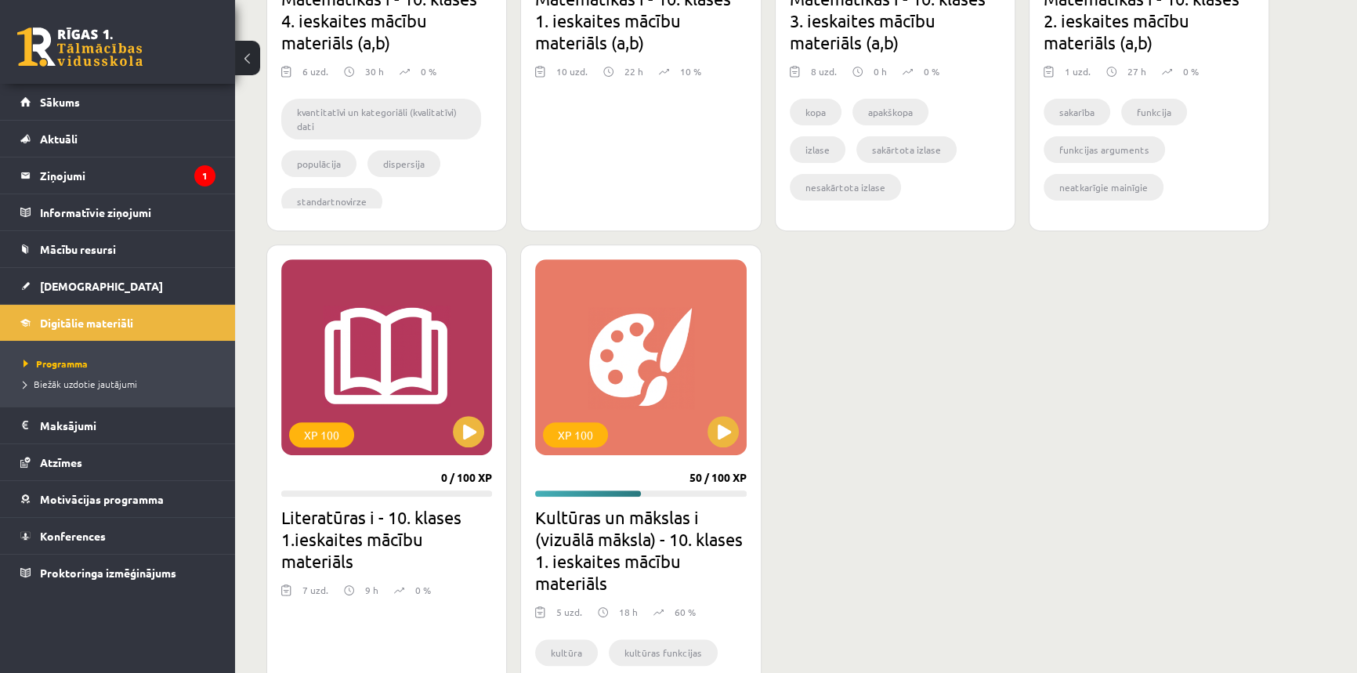  What do you see at coordinates (572, 76) in the screenshot?
I see `div: 10 uzd.` at bounding box center [572, 76].